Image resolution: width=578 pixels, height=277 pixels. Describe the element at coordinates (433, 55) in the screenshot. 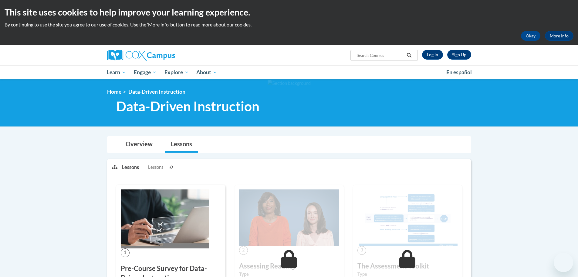

I see `a: Log In` at that location.